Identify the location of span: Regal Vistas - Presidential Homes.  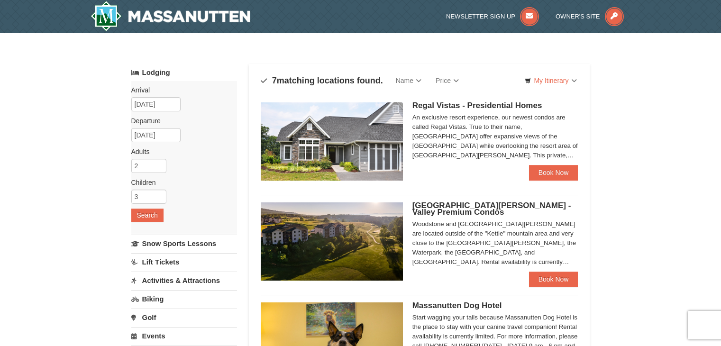
(477, 105).